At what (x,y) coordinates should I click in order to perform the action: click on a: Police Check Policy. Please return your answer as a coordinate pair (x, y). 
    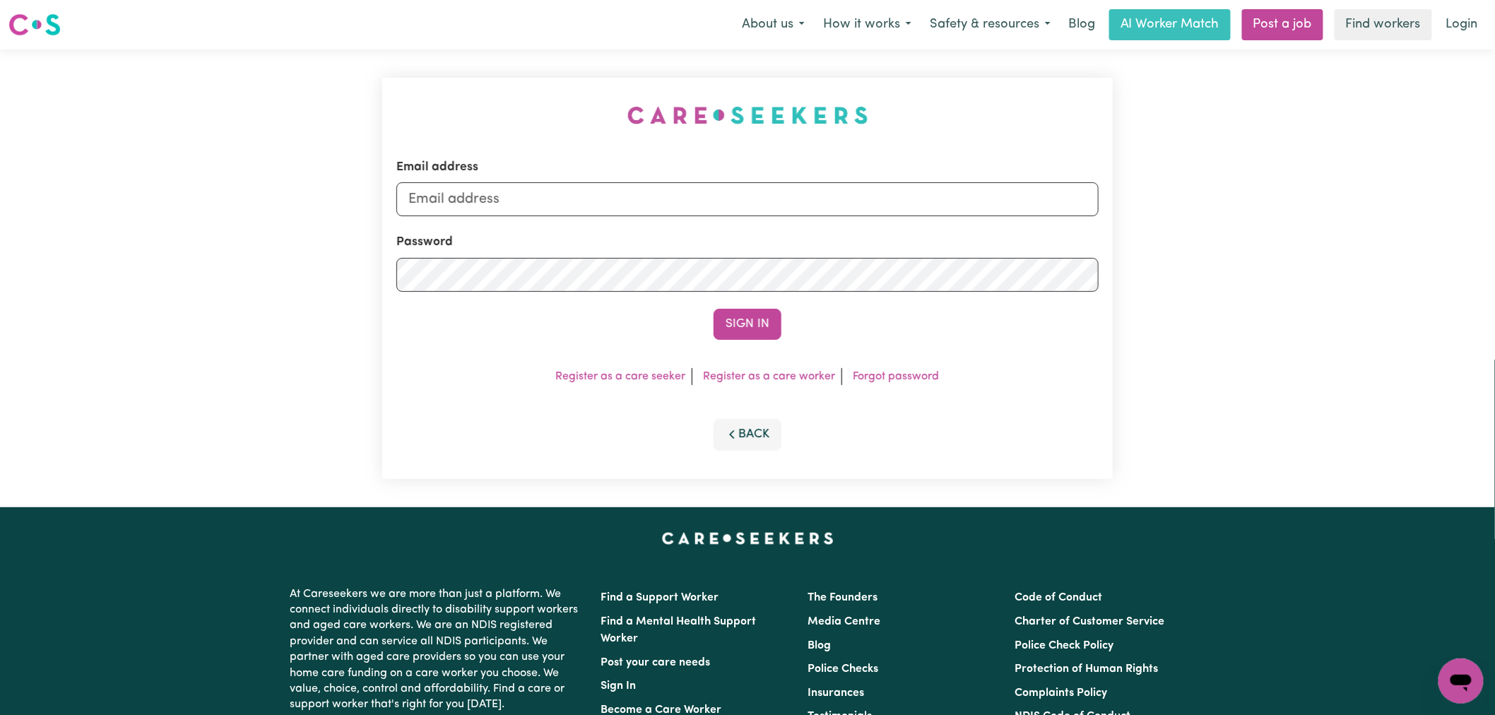
    Looking at the image, I should click on (1065, 646).